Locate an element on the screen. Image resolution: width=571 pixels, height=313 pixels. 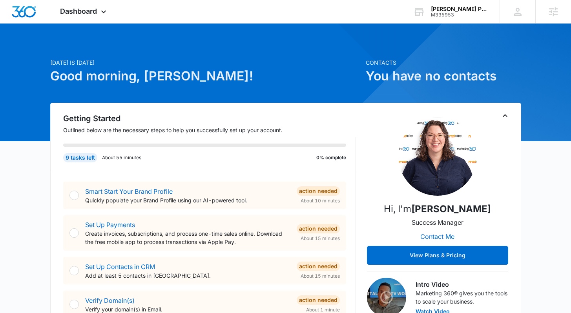
div: account id is located at coordinates (459, 15).